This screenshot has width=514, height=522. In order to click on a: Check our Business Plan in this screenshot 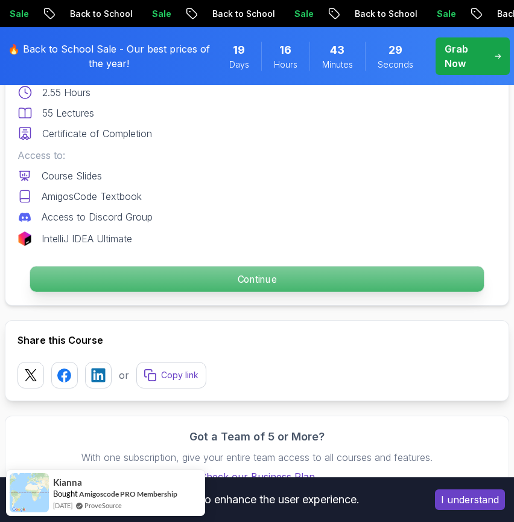, I will do `click(257, 476)`.